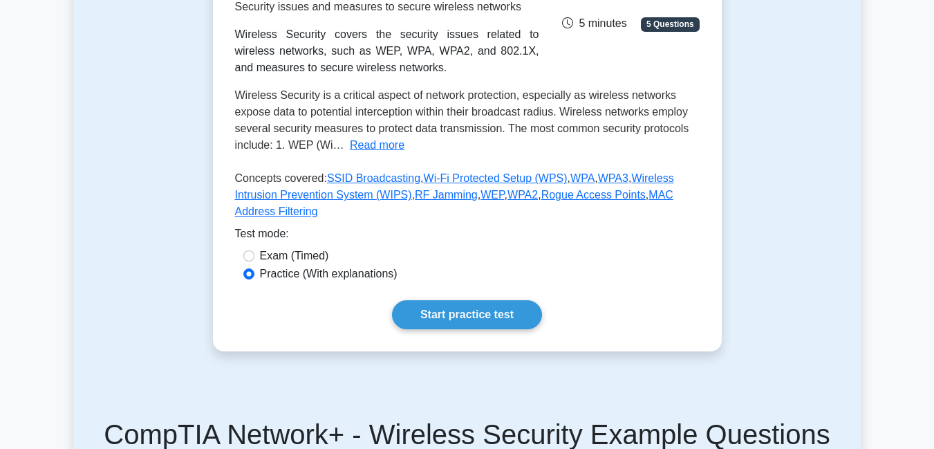  What do you see at coordinates (467, 236) in the screenshot?
I see `div: Test mode:` at bounding box center [467, 236].